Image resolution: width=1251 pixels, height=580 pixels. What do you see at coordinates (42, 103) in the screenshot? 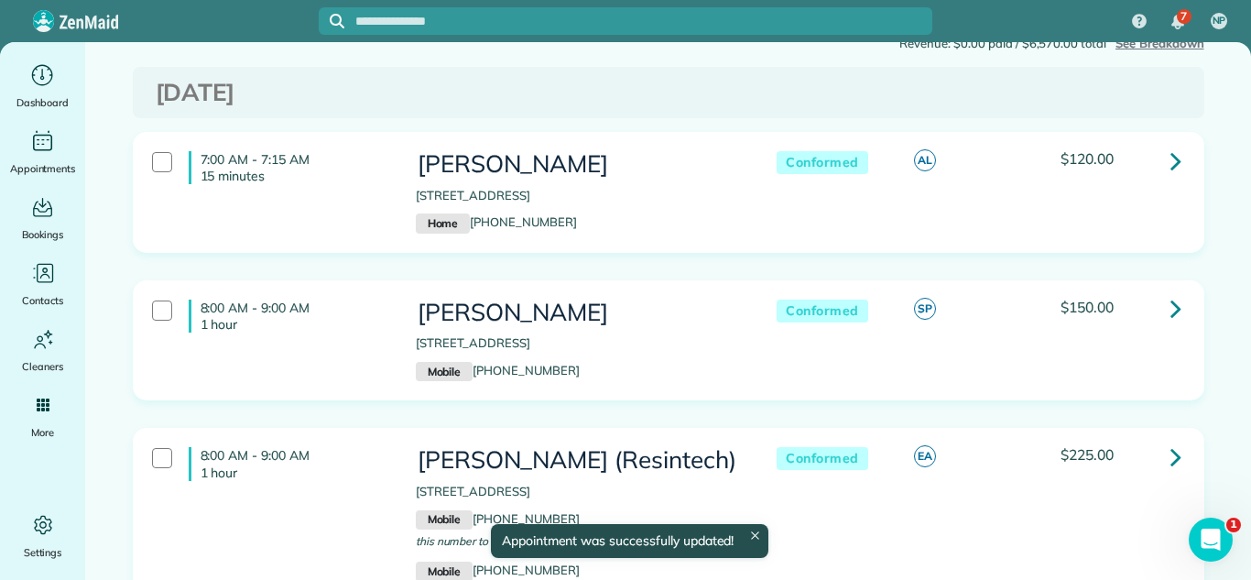
I see `span: Dashboard` at bounding box center [42, 103].